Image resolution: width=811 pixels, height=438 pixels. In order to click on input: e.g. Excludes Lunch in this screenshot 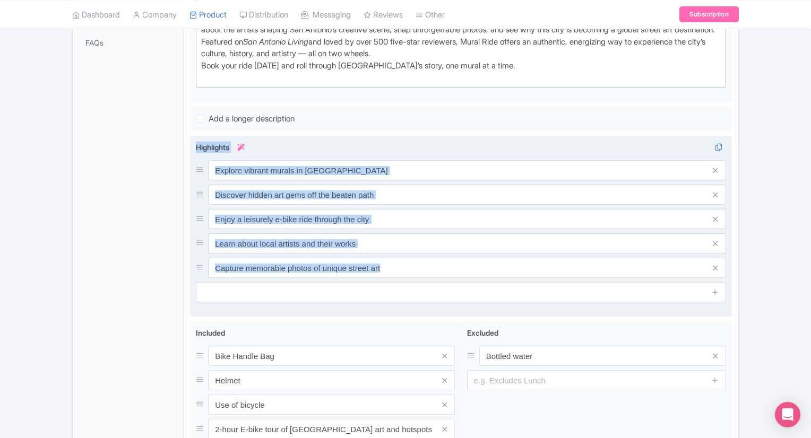, I will do `click(597, 381)`.